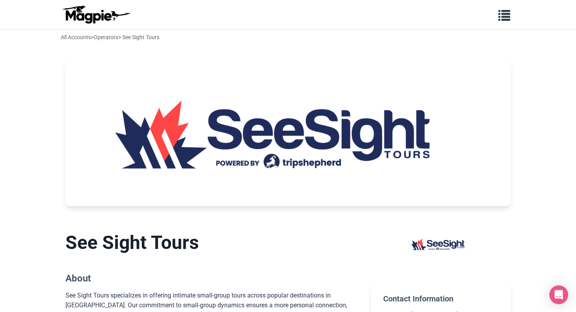  Describe the element at coordinates (441, 244) in the screenshot. I see `img: See Sight Tours logo` at that location.